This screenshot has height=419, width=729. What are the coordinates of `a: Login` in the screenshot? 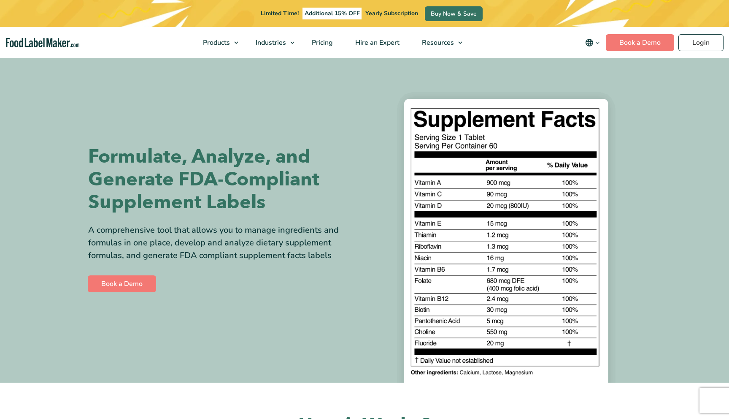 It's located at (701, 43).